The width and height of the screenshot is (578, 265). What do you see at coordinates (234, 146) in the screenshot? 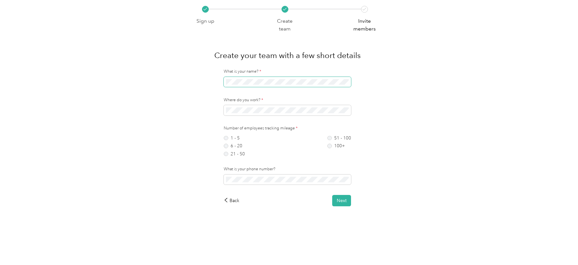
I see `label: 6 - 20` at bounding box center [234, 146].